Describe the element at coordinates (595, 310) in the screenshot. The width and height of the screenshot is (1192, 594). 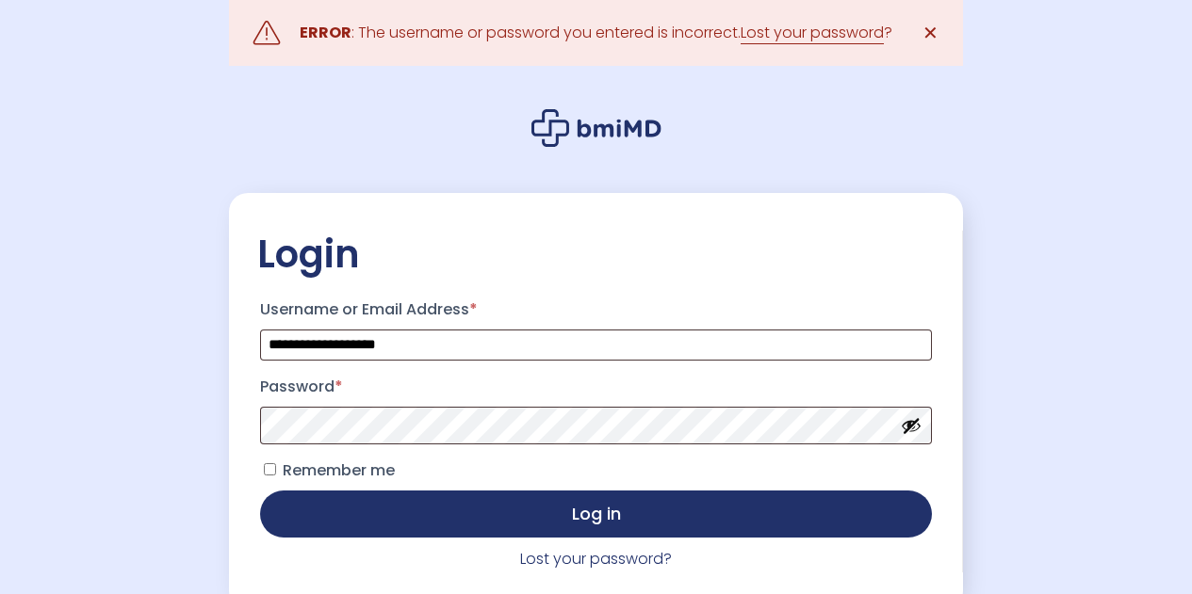
I see `label: Username or Email Address` at that location.